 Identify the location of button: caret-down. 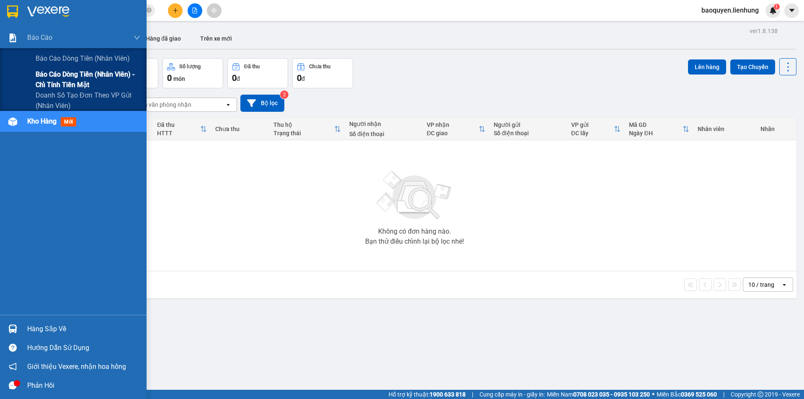
(792, 10).